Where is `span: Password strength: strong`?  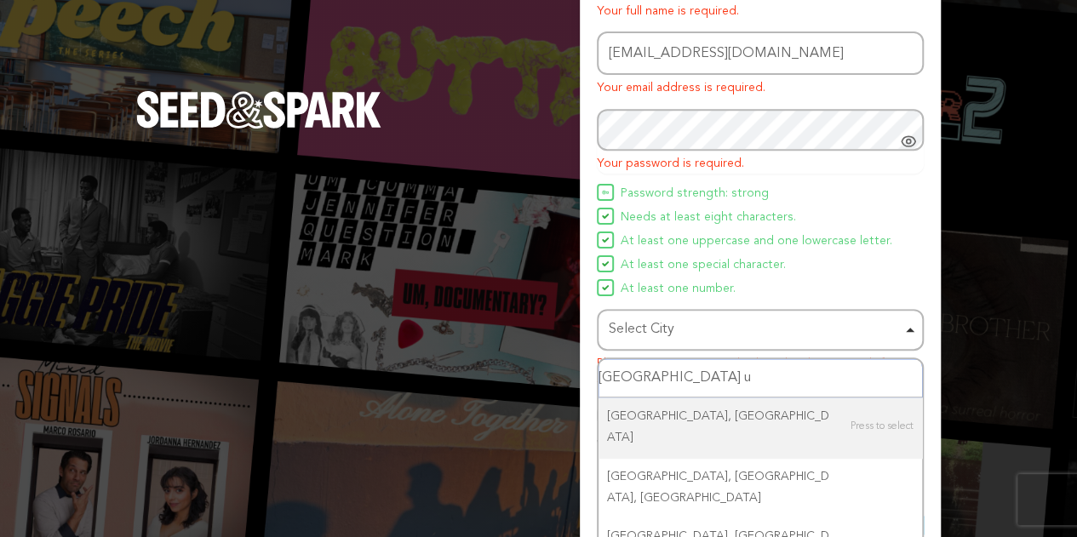
span: Password strength: strong is located at coordinates (695, 194).